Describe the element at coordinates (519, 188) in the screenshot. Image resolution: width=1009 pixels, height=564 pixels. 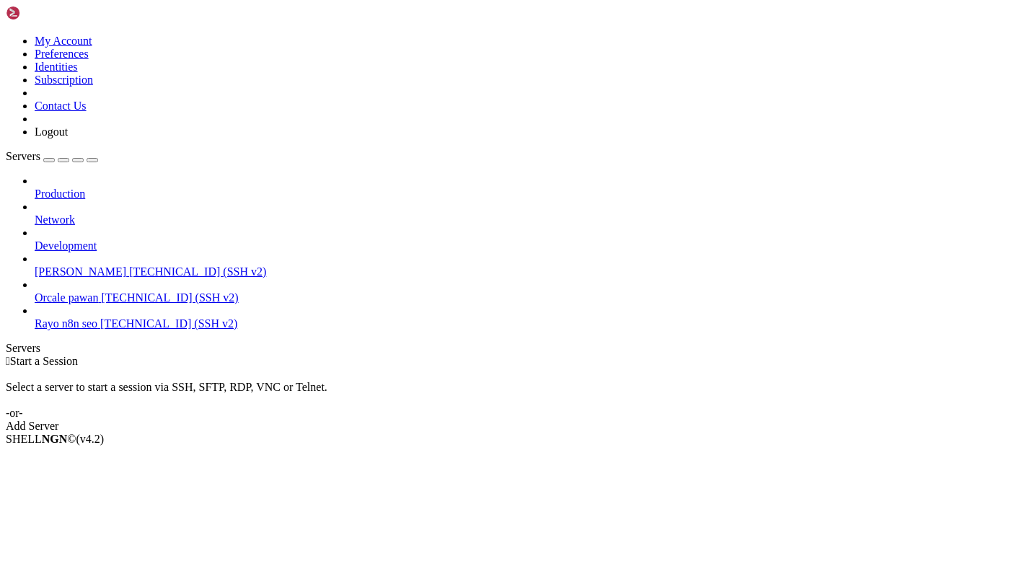
I see `li: Production` at that location.